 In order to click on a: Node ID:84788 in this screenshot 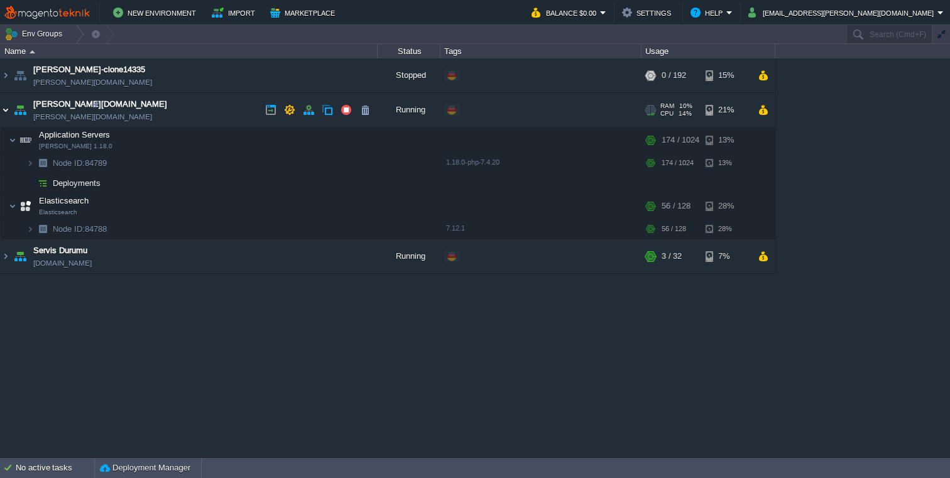, I will do `click(80, 229)`.